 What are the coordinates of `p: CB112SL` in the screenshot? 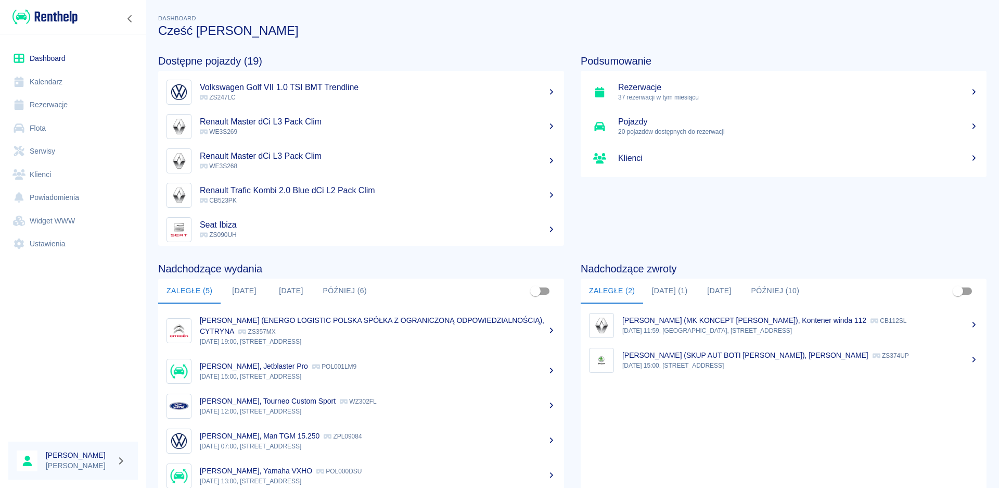 It's located at (889, 321).